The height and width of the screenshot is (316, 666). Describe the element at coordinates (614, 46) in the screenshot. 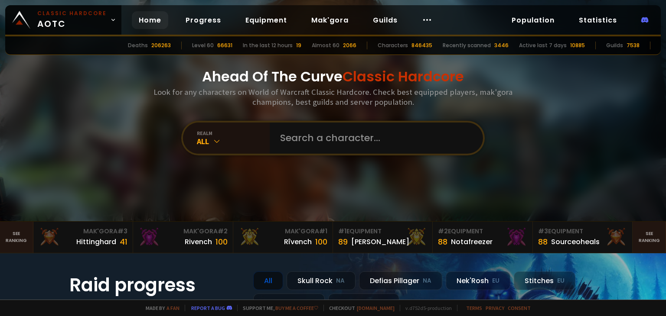

I see `div: Guilds` at that location.